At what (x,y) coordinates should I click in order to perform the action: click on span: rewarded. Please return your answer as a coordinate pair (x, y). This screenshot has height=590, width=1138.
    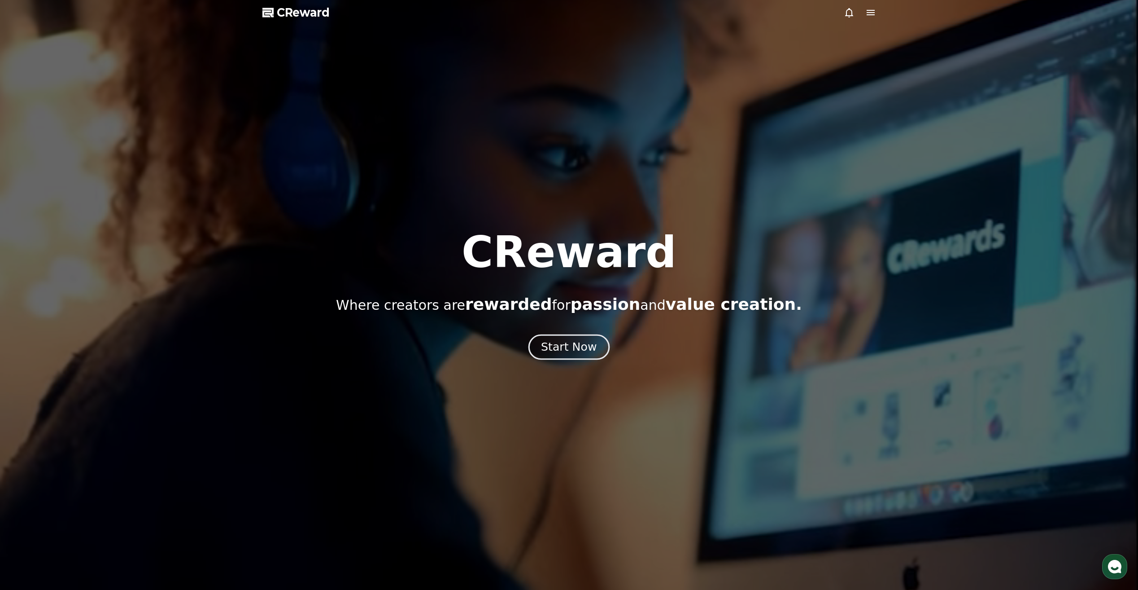
    Looking at the image, I should click on (508, 304).